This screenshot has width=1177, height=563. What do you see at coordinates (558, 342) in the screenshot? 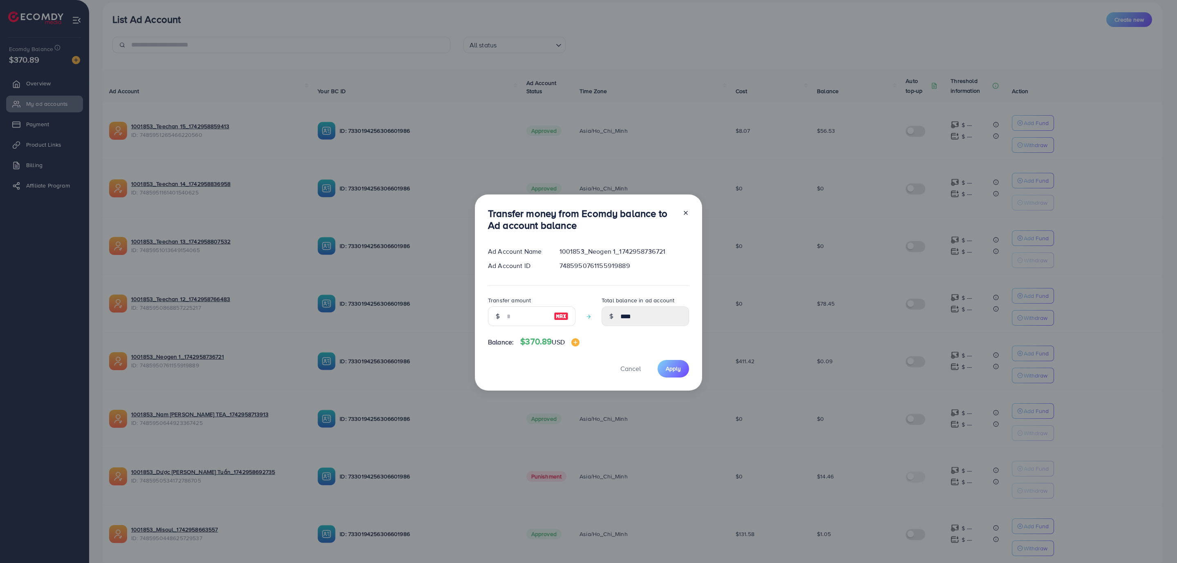
I see `span: USD` at bounding box center [558, 342].